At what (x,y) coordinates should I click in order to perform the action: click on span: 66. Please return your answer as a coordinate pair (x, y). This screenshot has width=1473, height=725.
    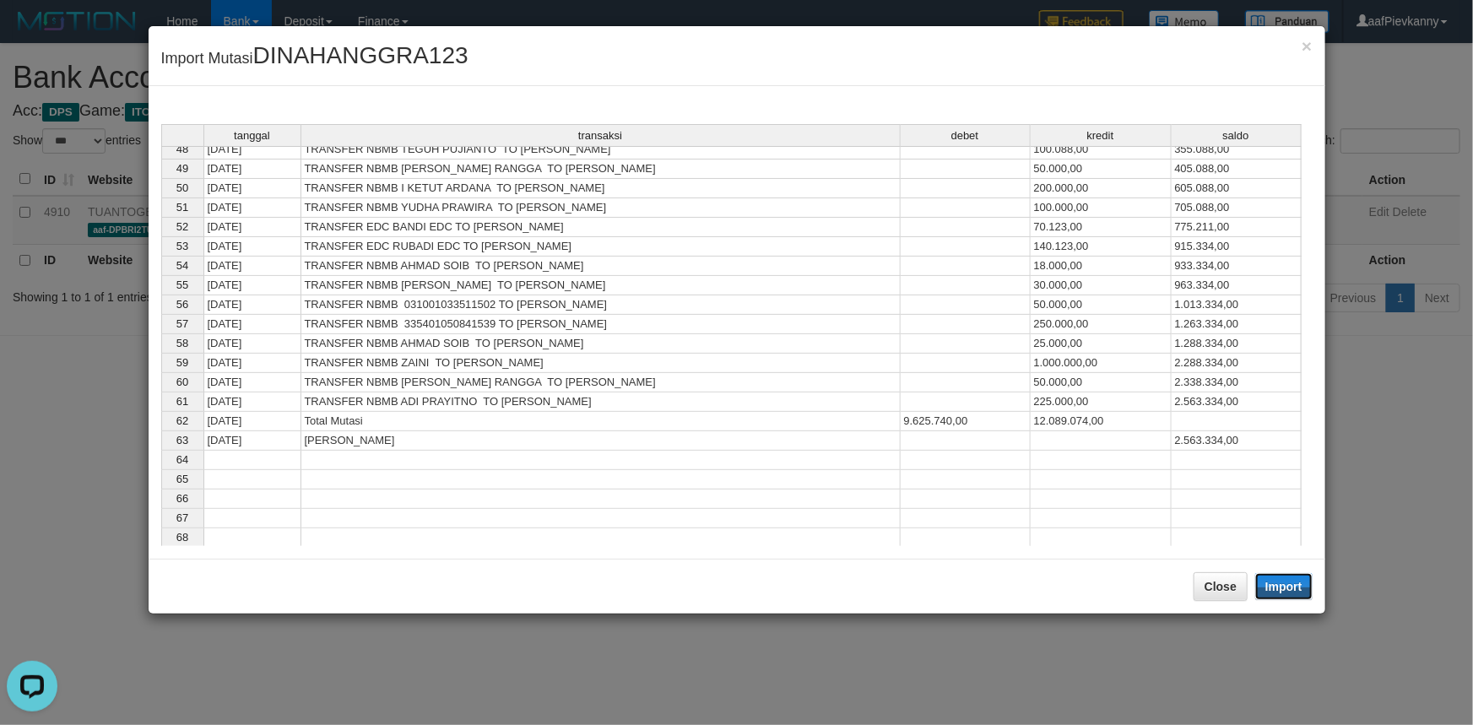
    Looking at the image, I should click on (182, 498).